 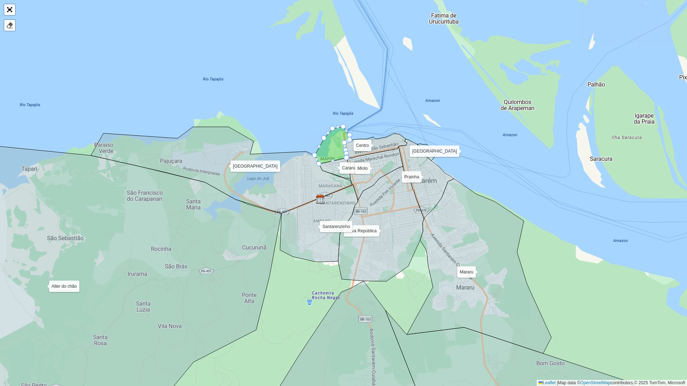 What do you see at coordinates (612, 383) in the screenshot?
I see `div: Map data © contributors,© 2025 TomTom, Microsoft` at bounding box center [612, 383].